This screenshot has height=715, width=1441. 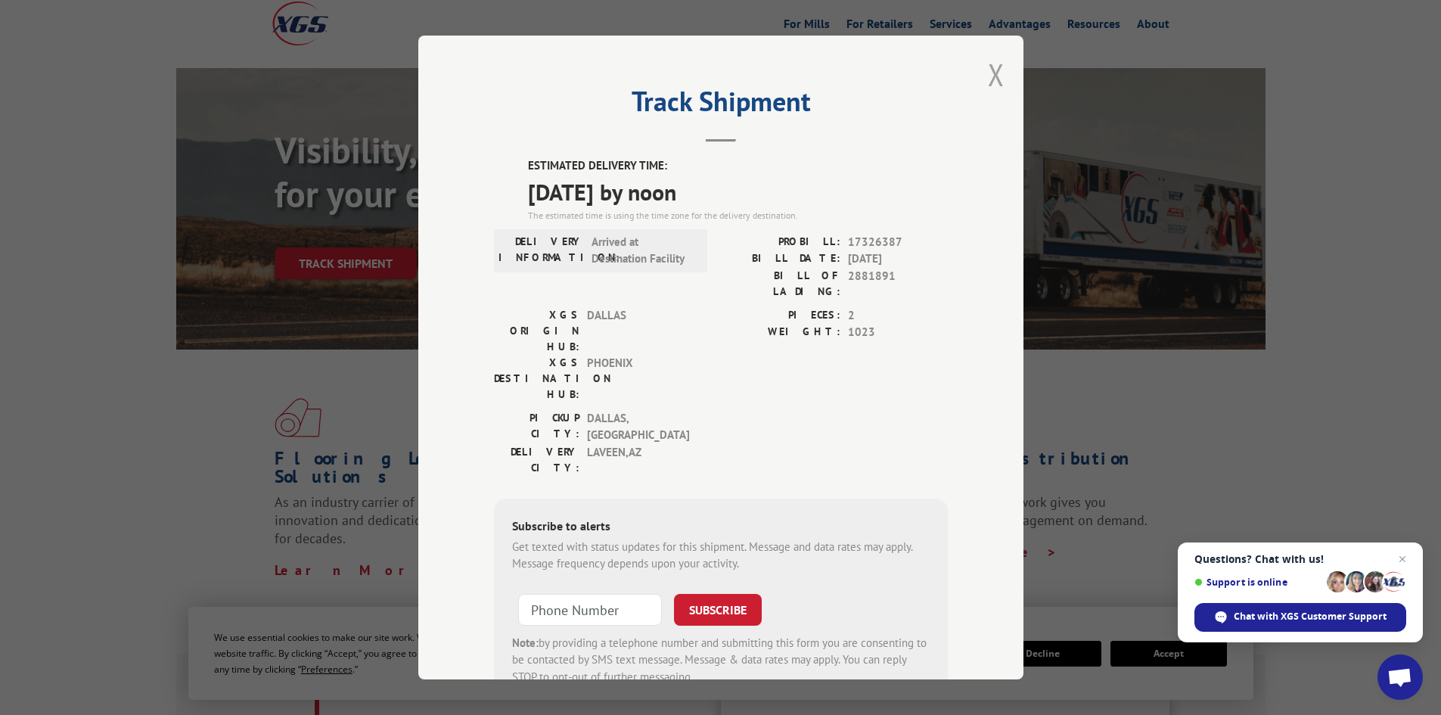 What do you see at coordinates (781, 259) in the screenshot?
I see `label: BILL DATE:` at bounding box center [781, 259].